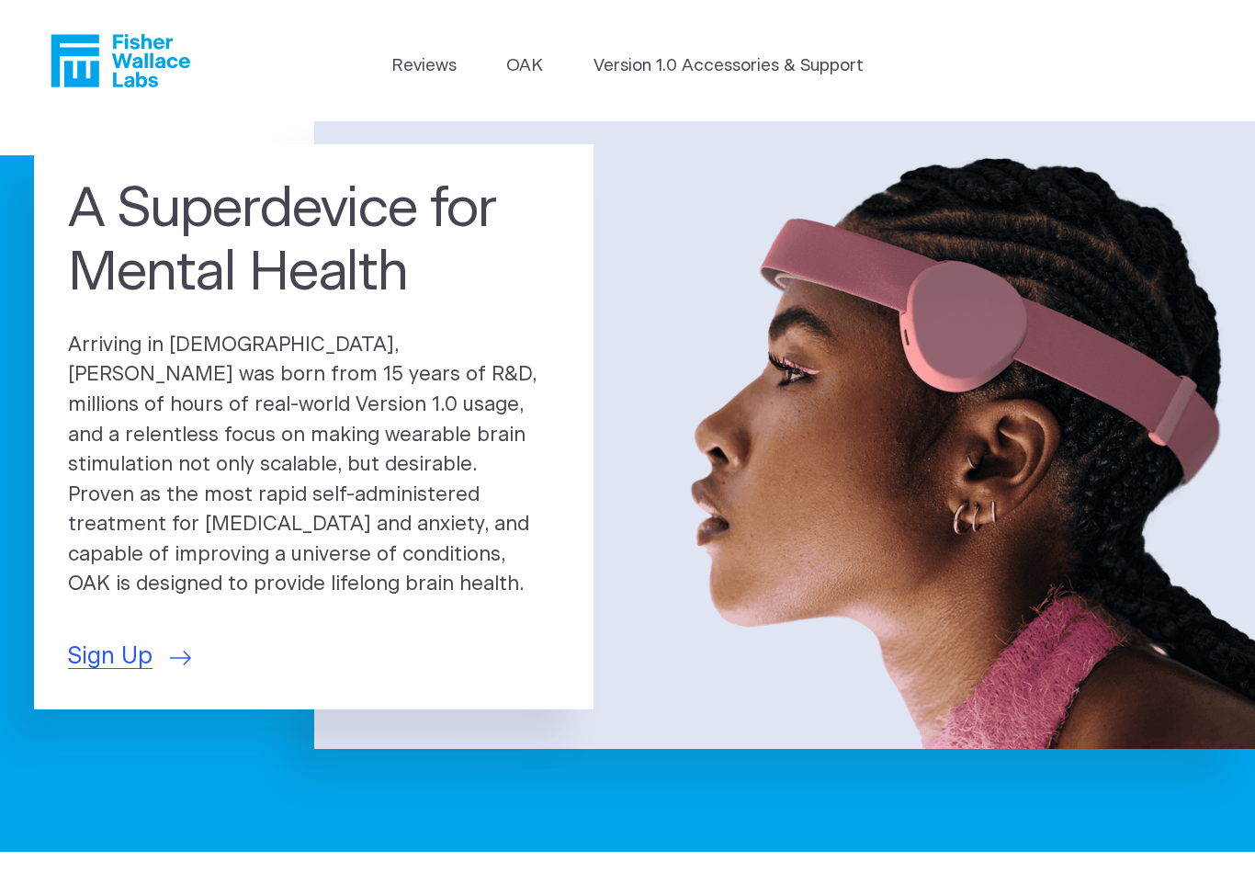 The height and width of the screenshot is (873, 1255). Describe the element at coordinates (729, 66) in the screenshot. I see `a: Version 1.0 Accessories & Support` at that location.